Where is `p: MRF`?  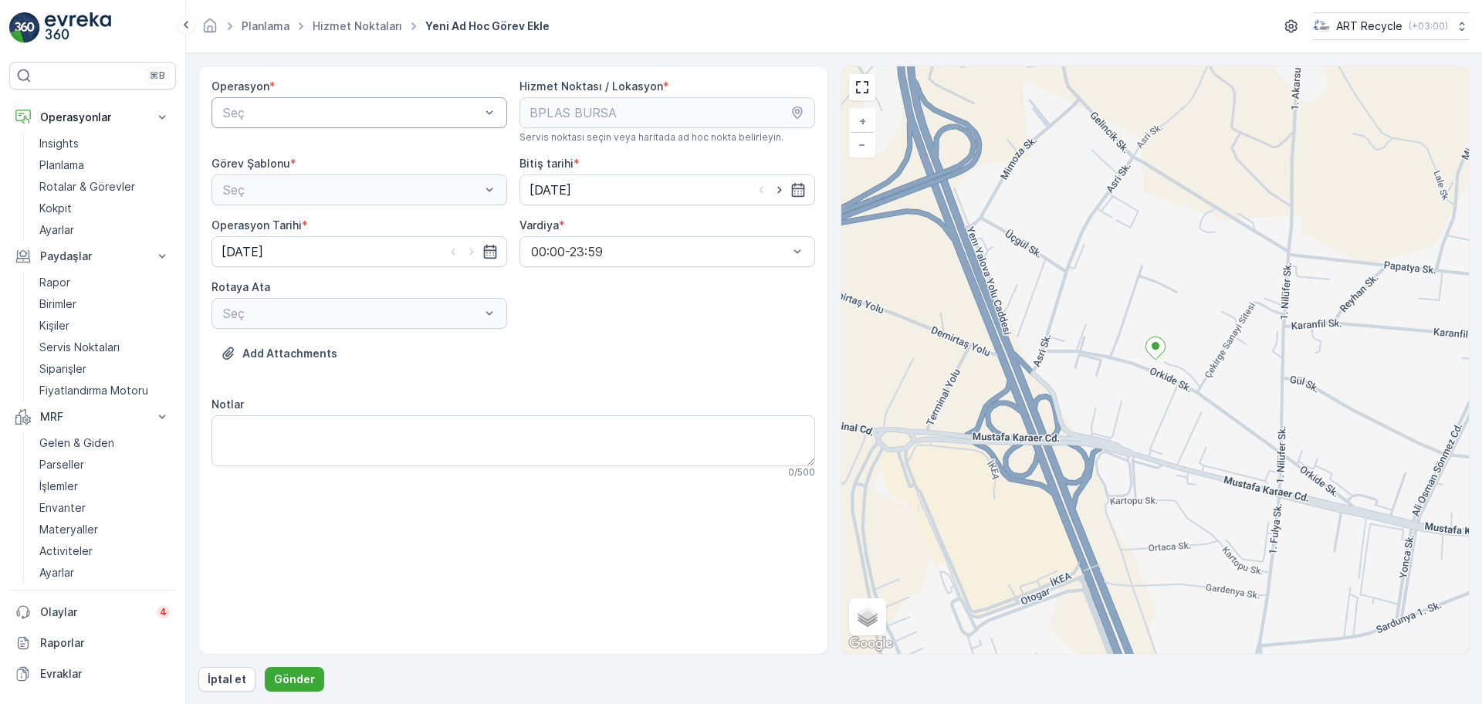 p: MRF is located at coordinates (93, 417).